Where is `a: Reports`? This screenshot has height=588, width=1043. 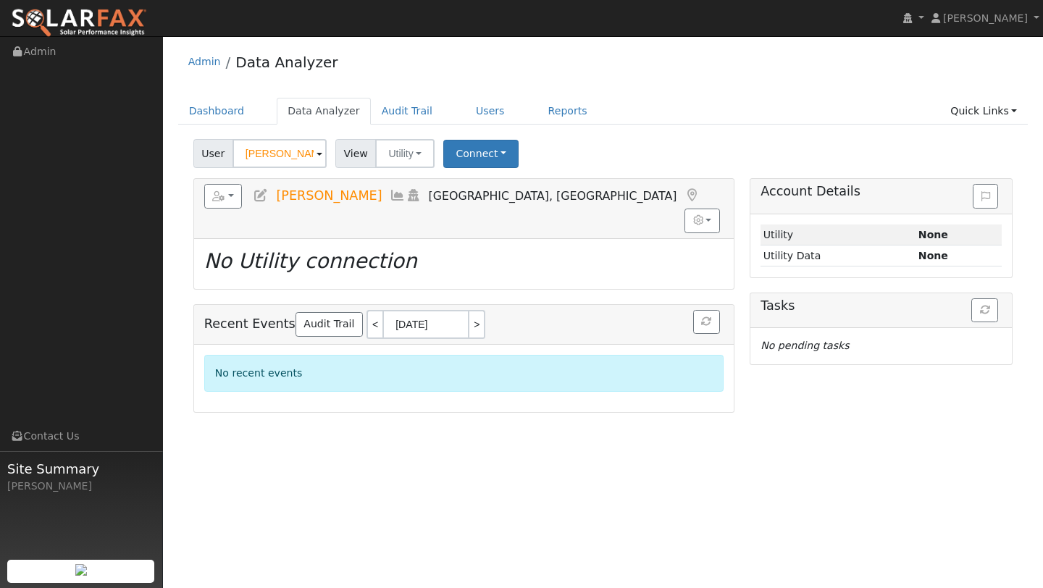 a: Reports is located at coordinates (568, 111).